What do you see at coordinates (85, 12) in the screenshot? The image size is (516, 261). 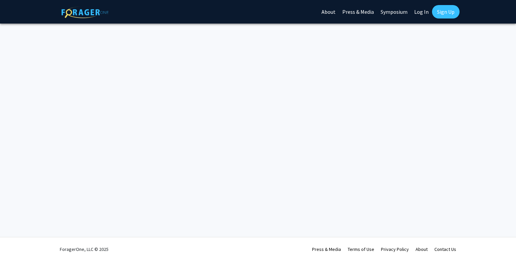 I see `img: ForagerOne Logo` at bounding box center [85, 12].